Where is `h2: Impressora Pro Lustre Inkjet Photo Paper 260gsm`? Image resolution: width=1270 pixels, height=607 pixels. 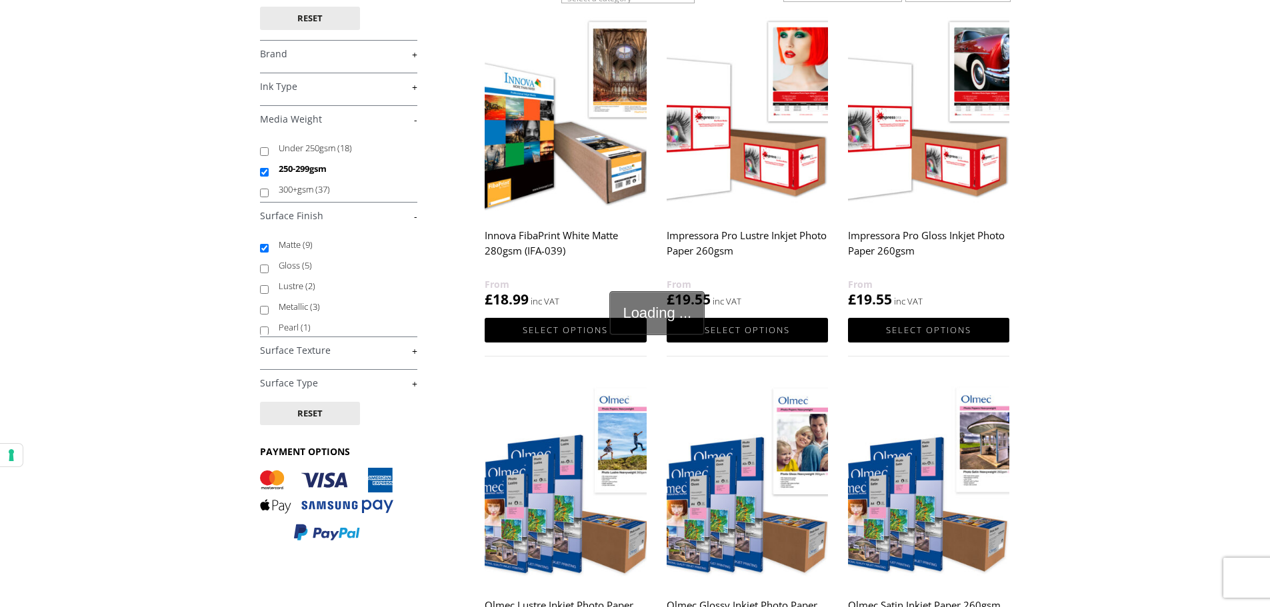 h2: Impressora Pro Lustre Inkjet Photo Paper 260gsm is located at coordinates (747, 250).